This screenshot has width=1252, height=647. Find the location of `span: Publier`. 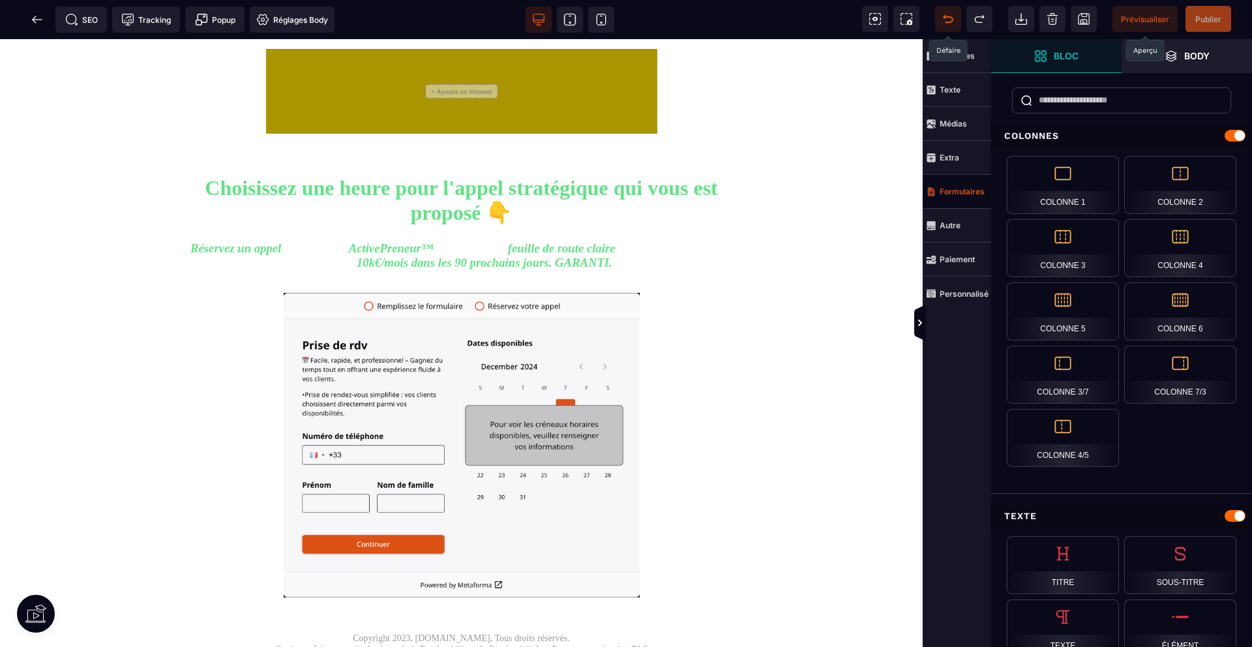

span: Publier is located at coordinates (1208, 19).